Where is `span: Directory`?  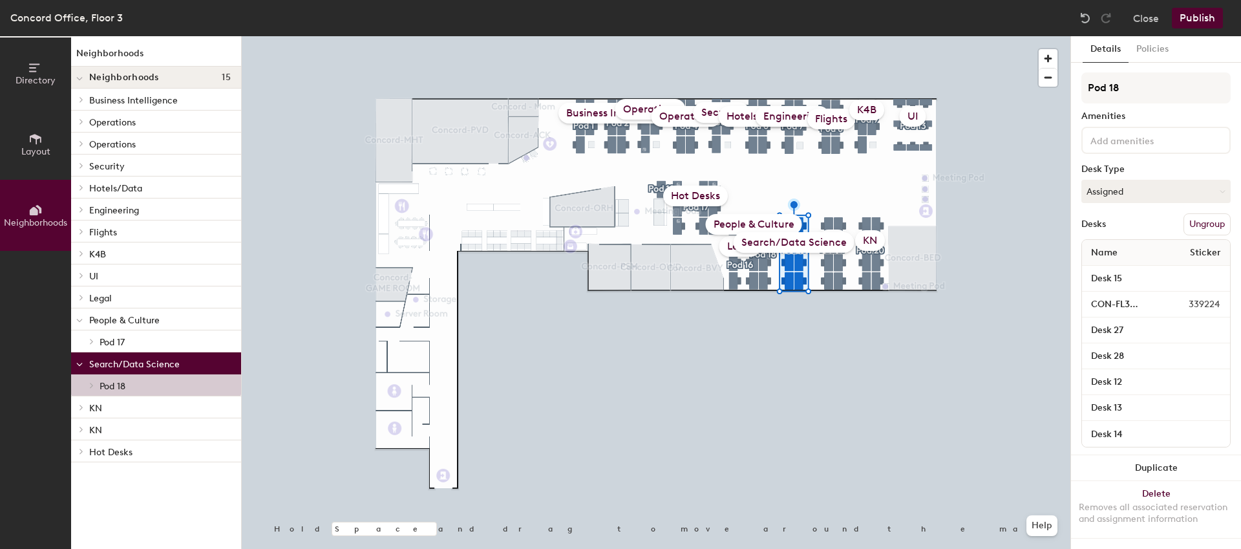 span: Directory is located at coordinates (36, 80).